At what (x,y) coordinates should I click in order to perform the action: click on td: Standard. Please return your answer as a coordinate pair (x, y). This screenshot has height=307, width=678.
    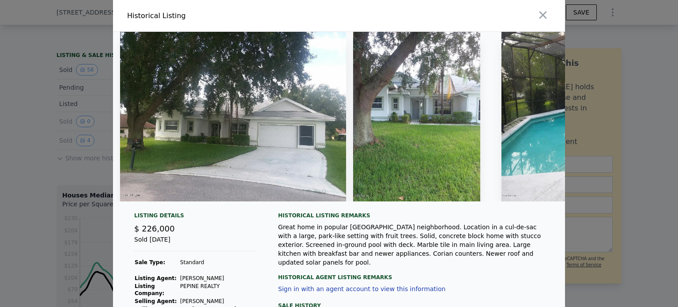
    Looking at the image, I should click on (218, 262).